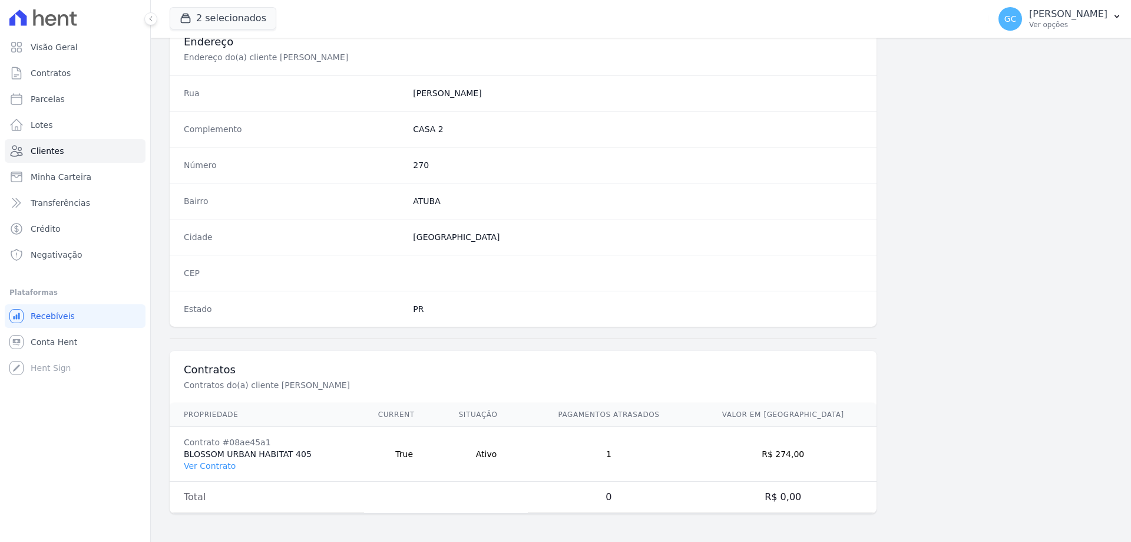  I want to click on dd: 270, so click(638, 165).